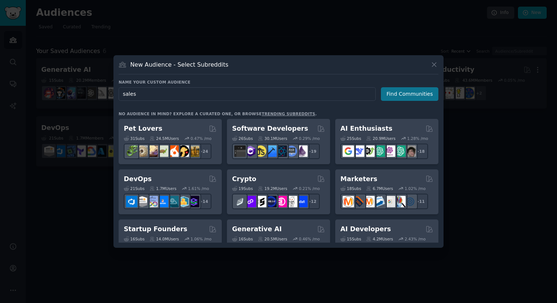 This screenshot has height=303, width=557. What do you see at coordinates (193, 202) in the screenshot?
I see `img: PlatformEngineers` at bounding box center [193, 202].